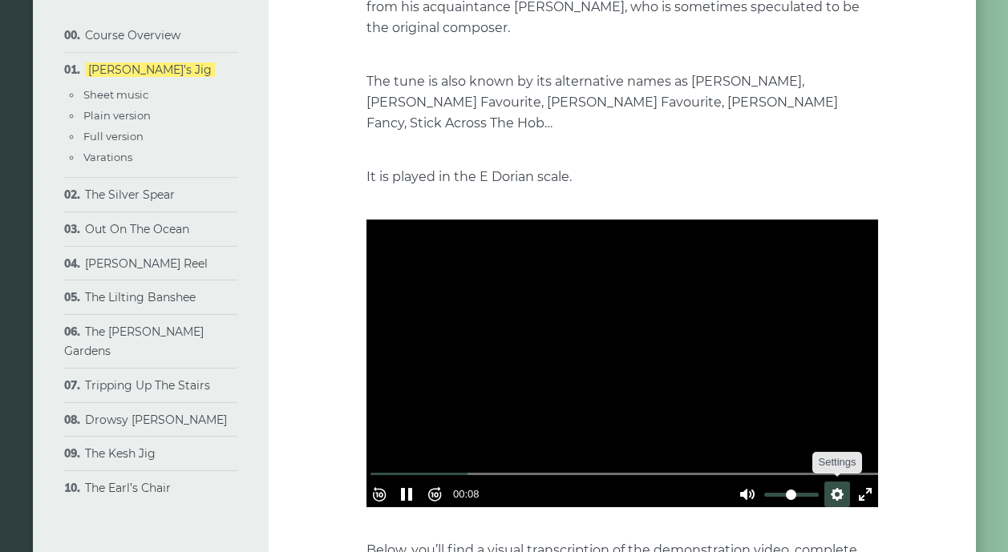 Image resolution: width=1008 pixels, height=552 pixels. Describe the element at coordinates (132, 35) in the screenshot. I see `a: Course Overview` at that location.